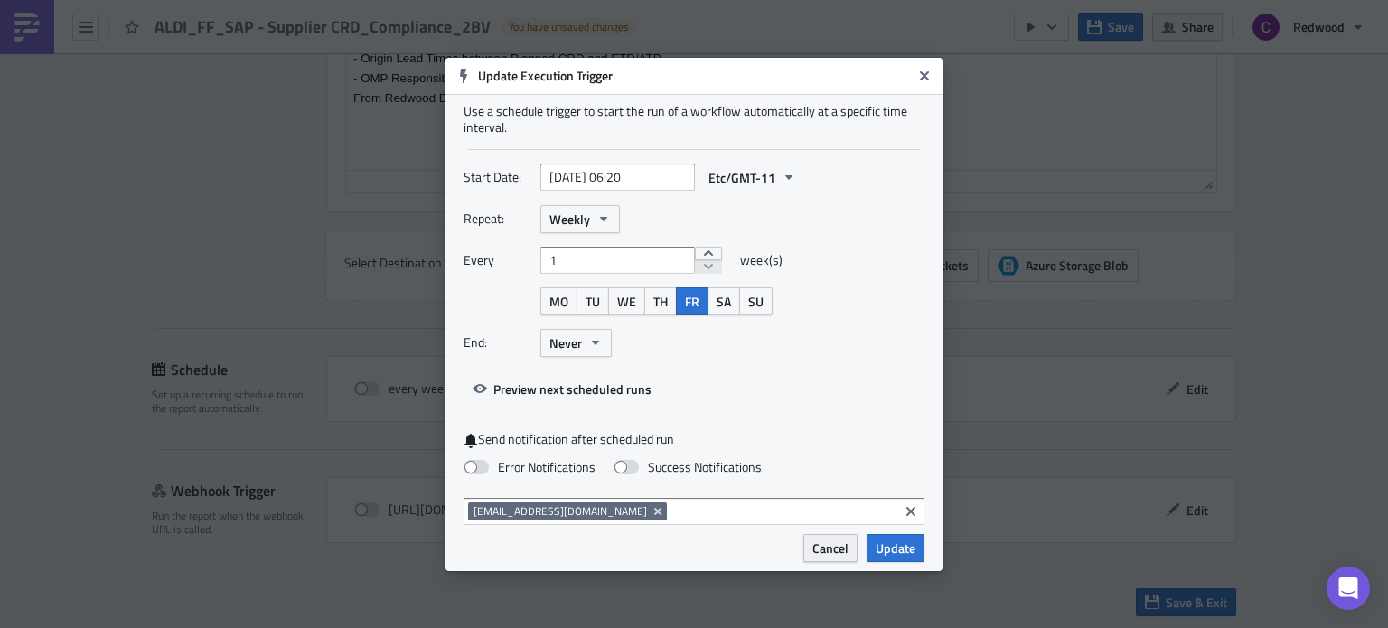 Image resolution: width=1388 pixels, height=628 pixels. What do you see at coordinates (435, 54) in the screenshot?
I see `body: Rich Text Area. Press ALT-0 for help.` at bounding box center [435, 54].